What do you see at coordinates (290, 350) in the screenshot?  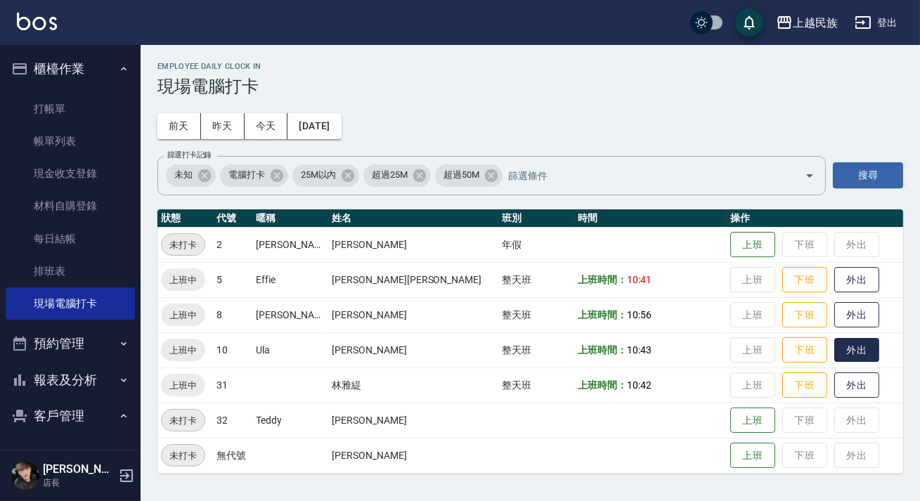 I see `td: Ula` at bounding box center [290, 350].